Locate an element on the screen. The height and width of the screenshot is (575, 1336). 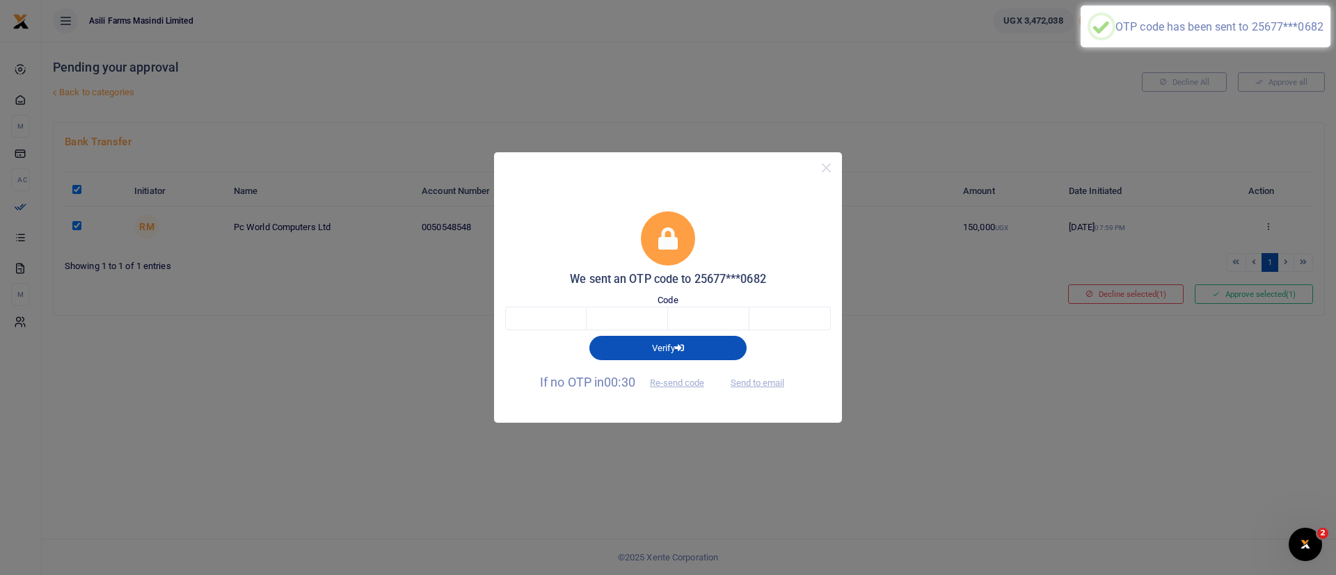
button: Close is located at coordinates (826, 168).